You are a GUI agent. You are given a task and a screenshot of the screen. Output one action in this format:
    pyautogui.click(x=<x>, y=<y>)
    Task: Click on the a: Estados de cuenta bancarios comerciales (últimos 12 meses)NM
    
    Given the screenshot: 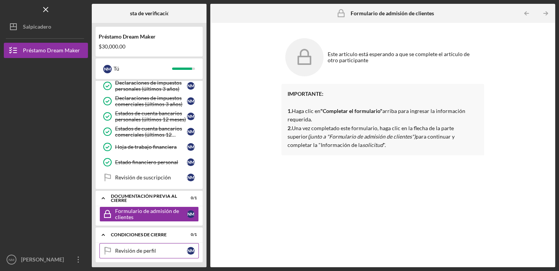 What is the action you would take?
    pyautogui.click(x=149, y=132)
    